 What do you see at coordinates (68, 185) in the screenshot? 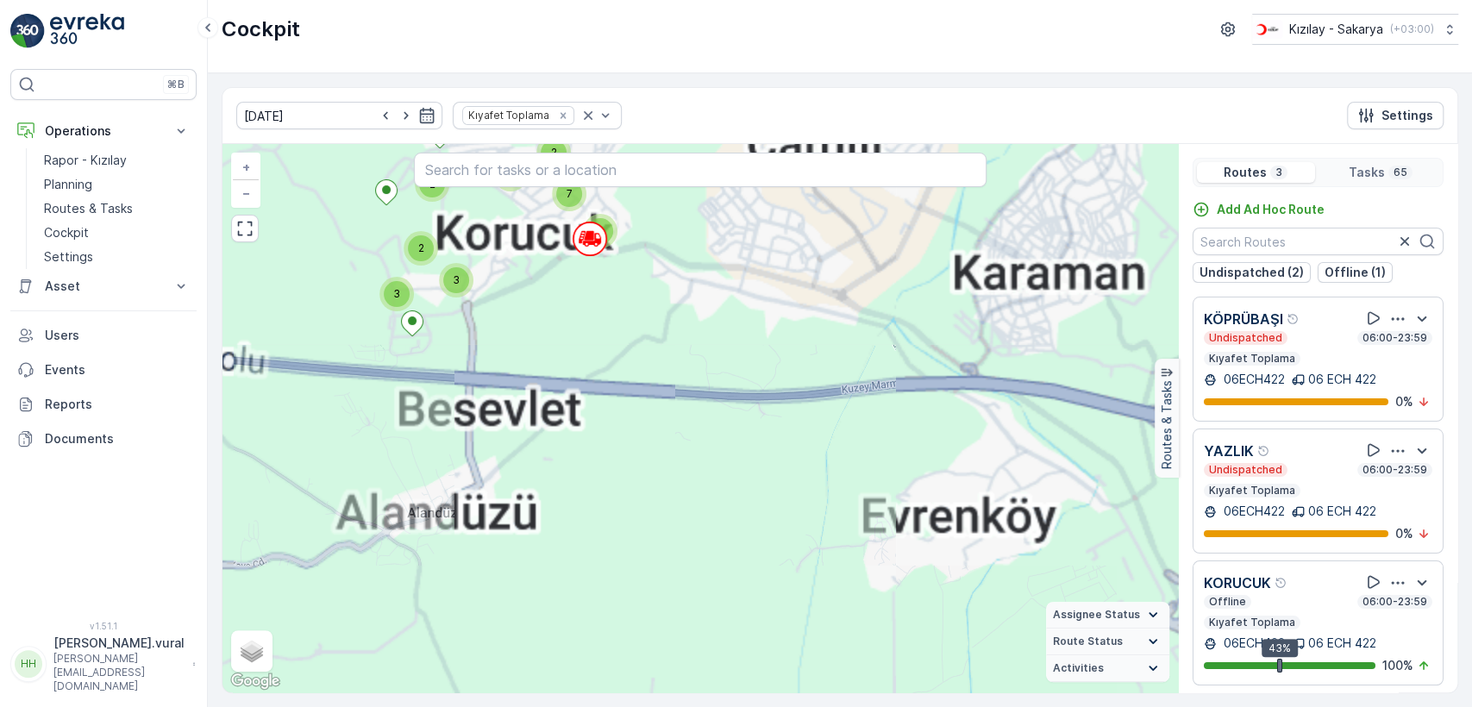
I see `p: Planning` at bounding box center [68, 185].